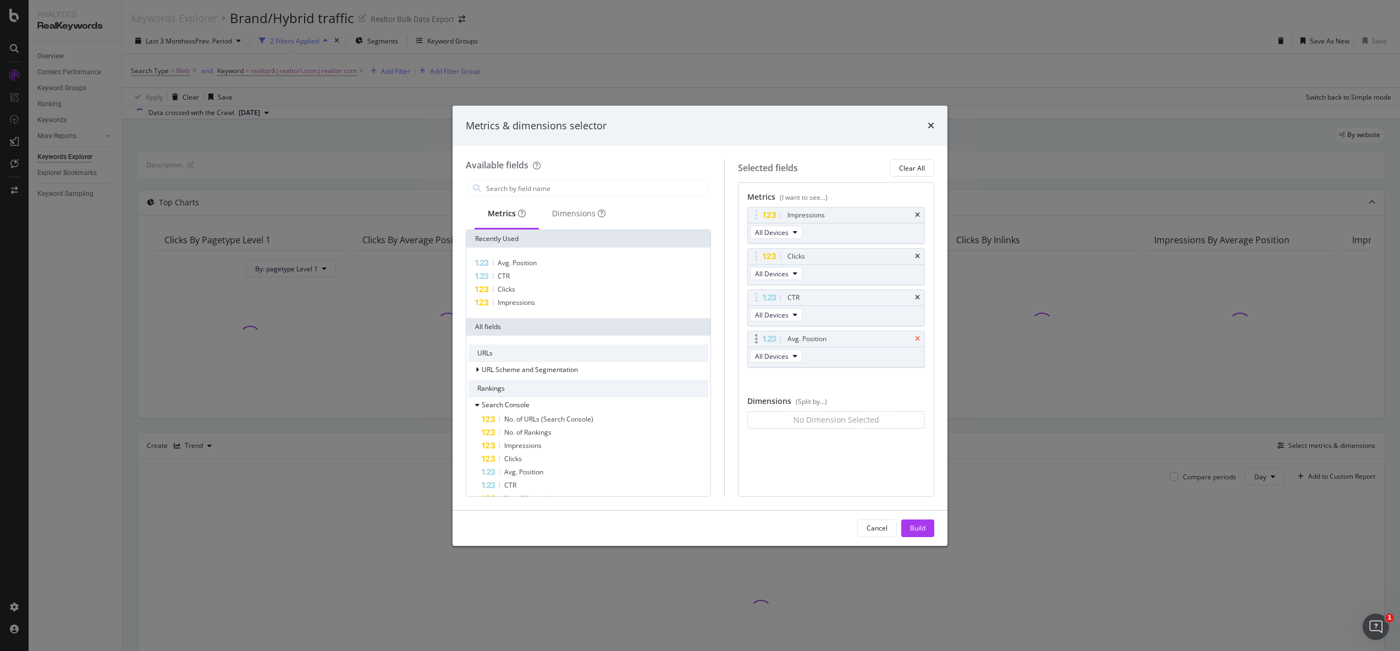 This screenshot has width=1400, height=651. Describe the element at coordinates (804, 197) in the screenshot. I see `div: (I want to see...)` at that location.